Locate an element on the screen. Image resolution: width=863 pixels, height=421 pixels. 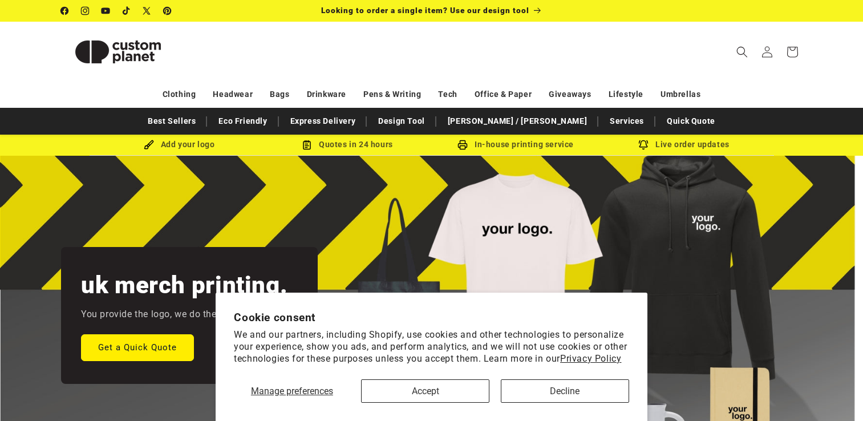
button: Accept is located at coordinates (425, 391).